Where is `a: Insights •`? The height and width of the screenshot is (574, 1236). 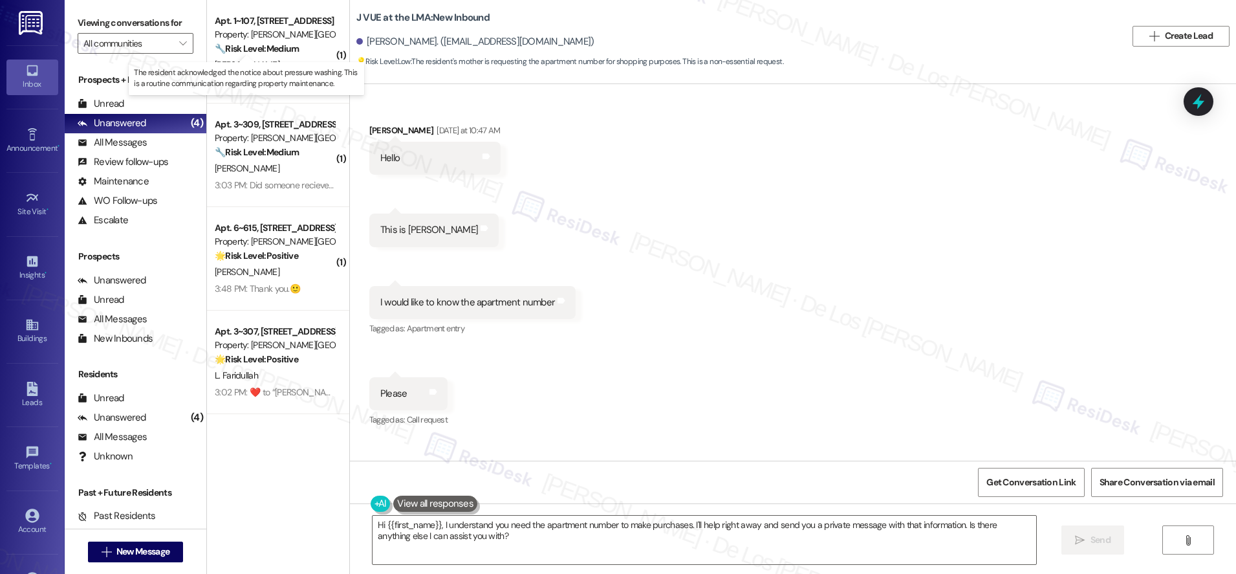
a: Insights • is located at coordinates (32, 268).